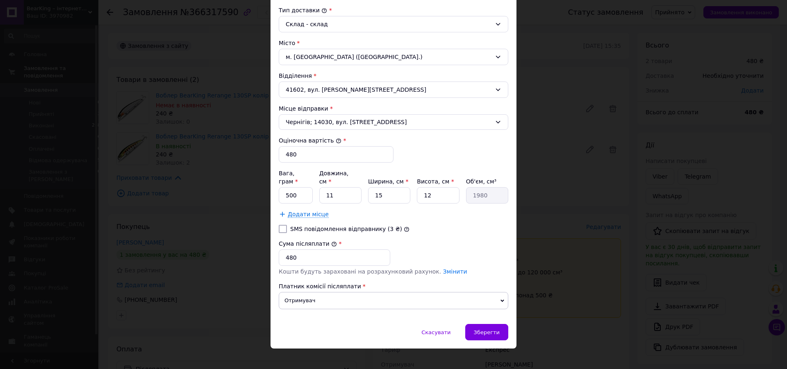 This screenshot has width=787, height=369. I want to click on label: Вага, грам, so click(288, 178).